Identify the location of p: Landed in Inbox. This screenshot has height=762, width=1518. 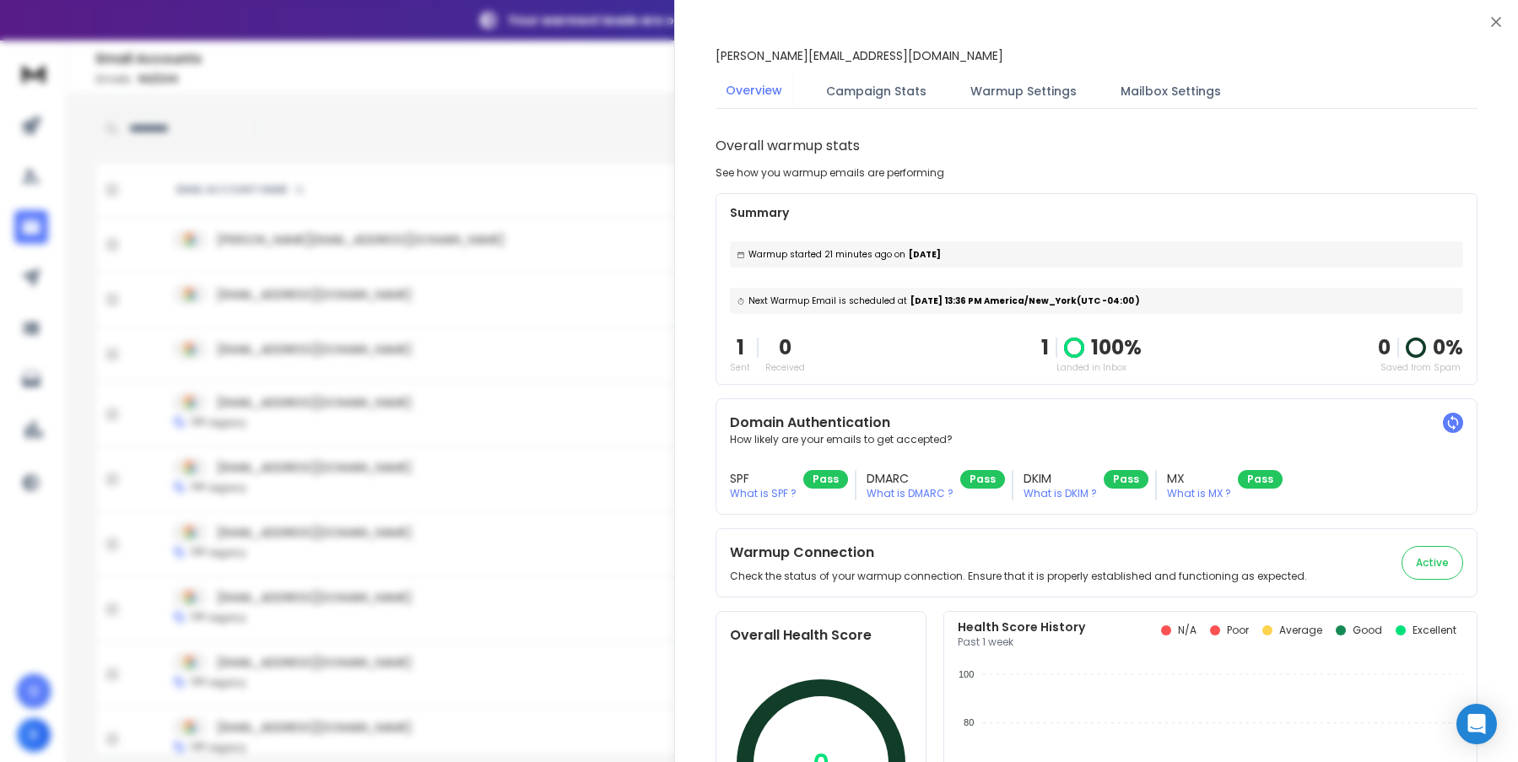
(1091, 367).